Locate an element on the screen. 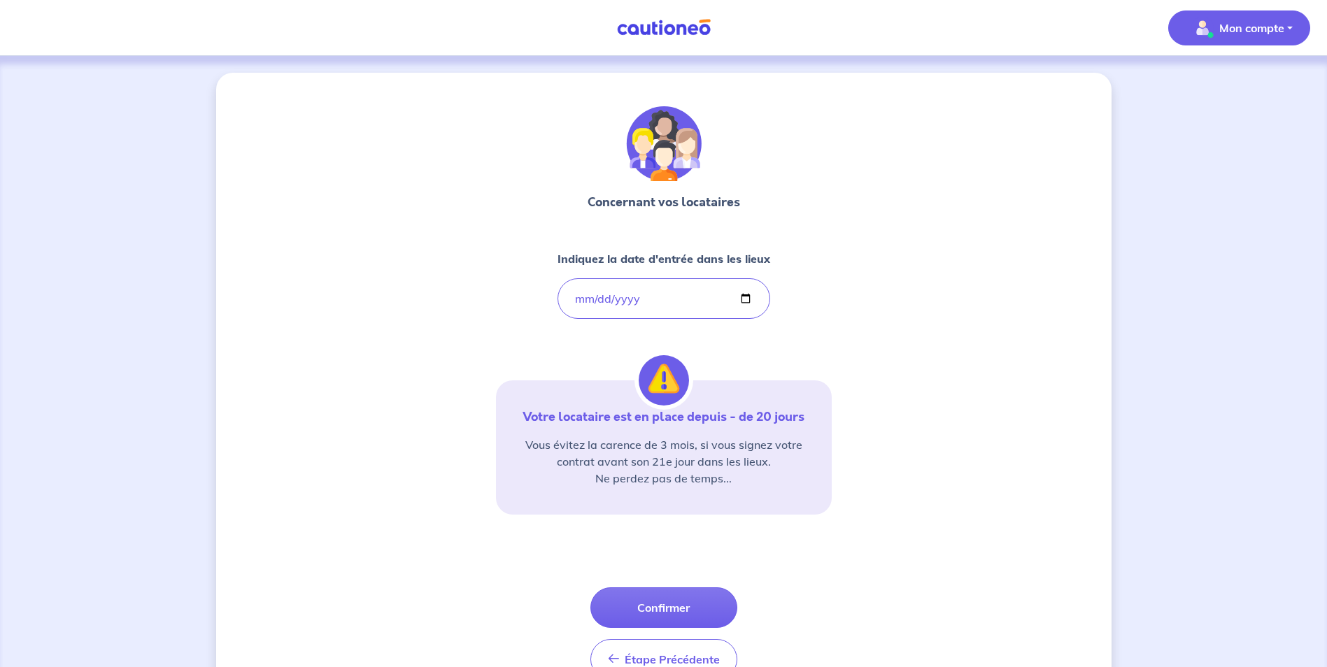  p: Mon compte is located at coordinates (1251, 28).